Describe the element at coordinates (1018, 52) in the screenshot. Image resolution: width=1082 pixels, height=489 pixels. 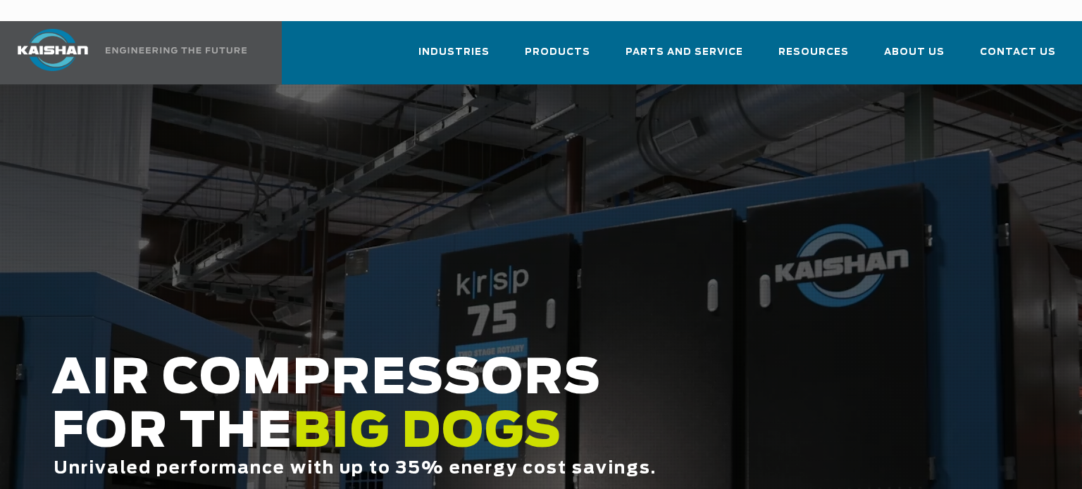
I see `span: Contact Us` at that location.